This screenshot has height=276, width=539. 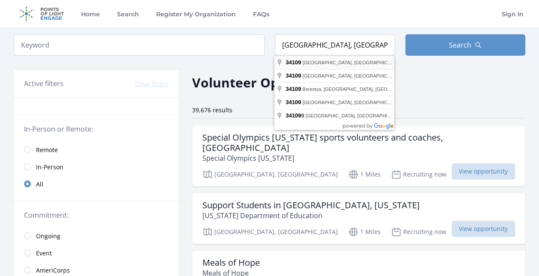 What do you see at coordinates (96, 150) in the screenshot?
I see `a: Remote` at bounding box center [96, 150].